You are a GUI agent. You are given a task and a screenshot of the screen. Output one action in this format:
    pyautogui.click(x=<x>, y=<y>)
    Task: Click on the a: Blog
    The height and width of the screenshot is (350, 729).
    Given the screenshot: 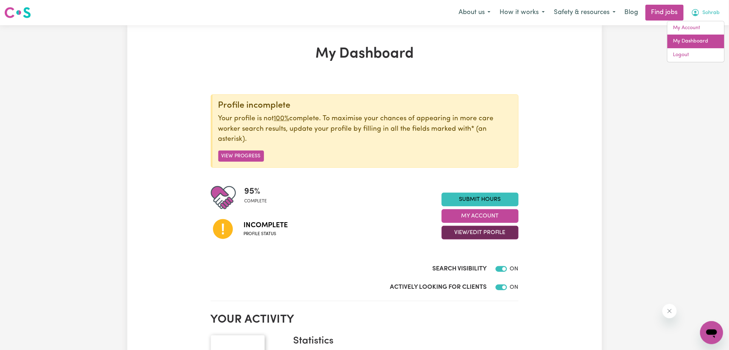 What is the action you would take?
    pyautogui.click(x=631, y=13)
    